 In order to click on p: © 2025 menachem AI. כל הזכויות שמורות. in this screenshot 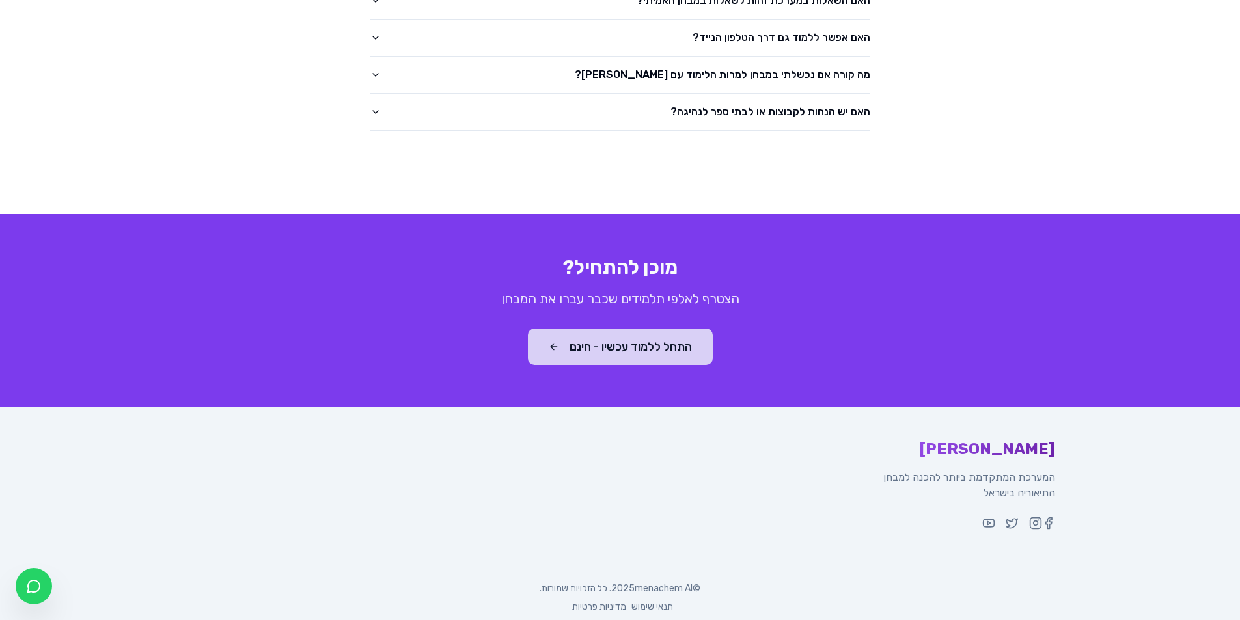, I will do `click(620, 589)`.